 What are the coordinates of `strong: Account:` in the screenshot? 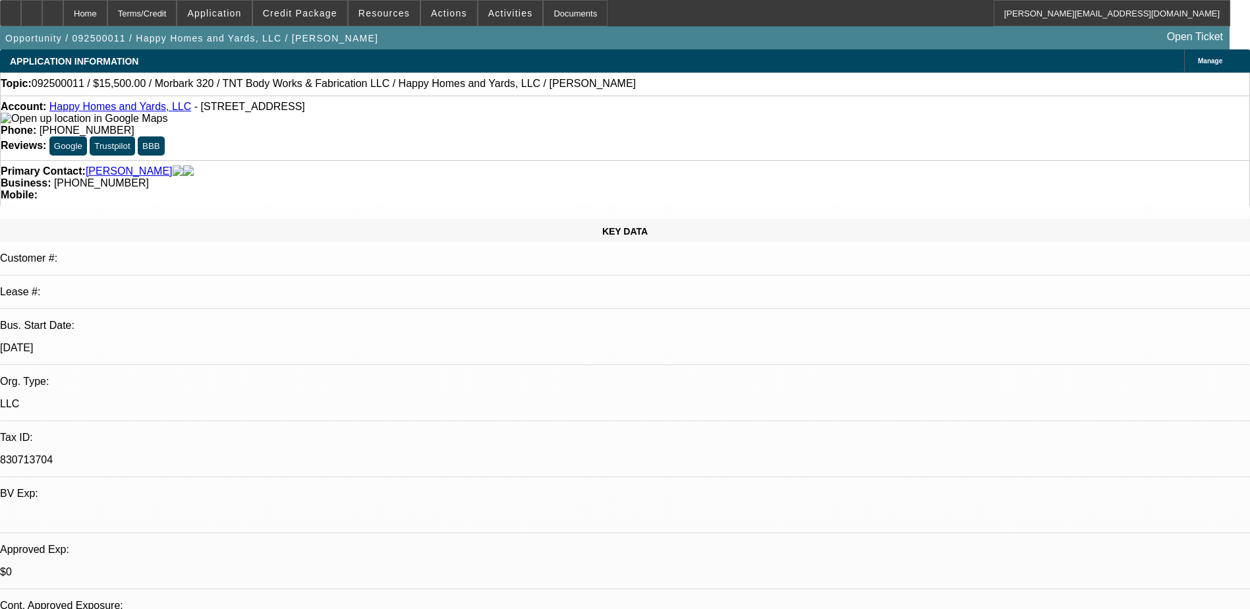 It's located at (23, 106).